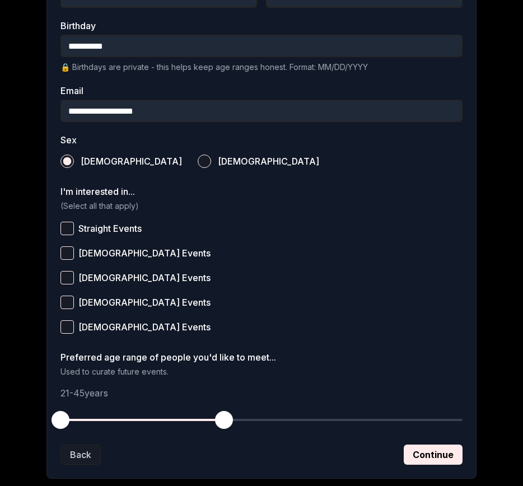  What do you see at coordinates (261, 191) in the screenshot?
I see `label: I'm interested in...` at bounding box center [261, 191].